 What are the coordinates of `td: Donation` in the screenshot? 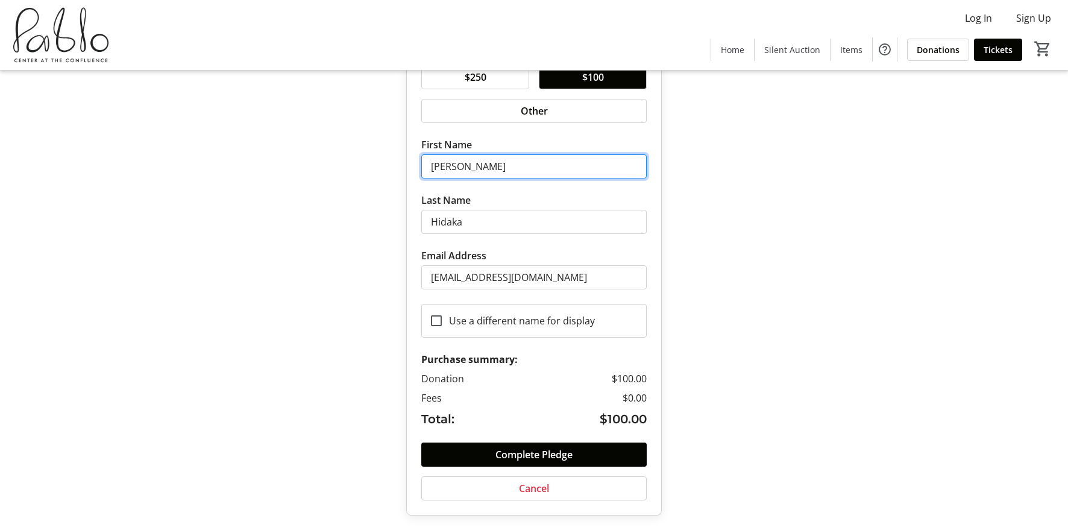 It's located at (475, 379).